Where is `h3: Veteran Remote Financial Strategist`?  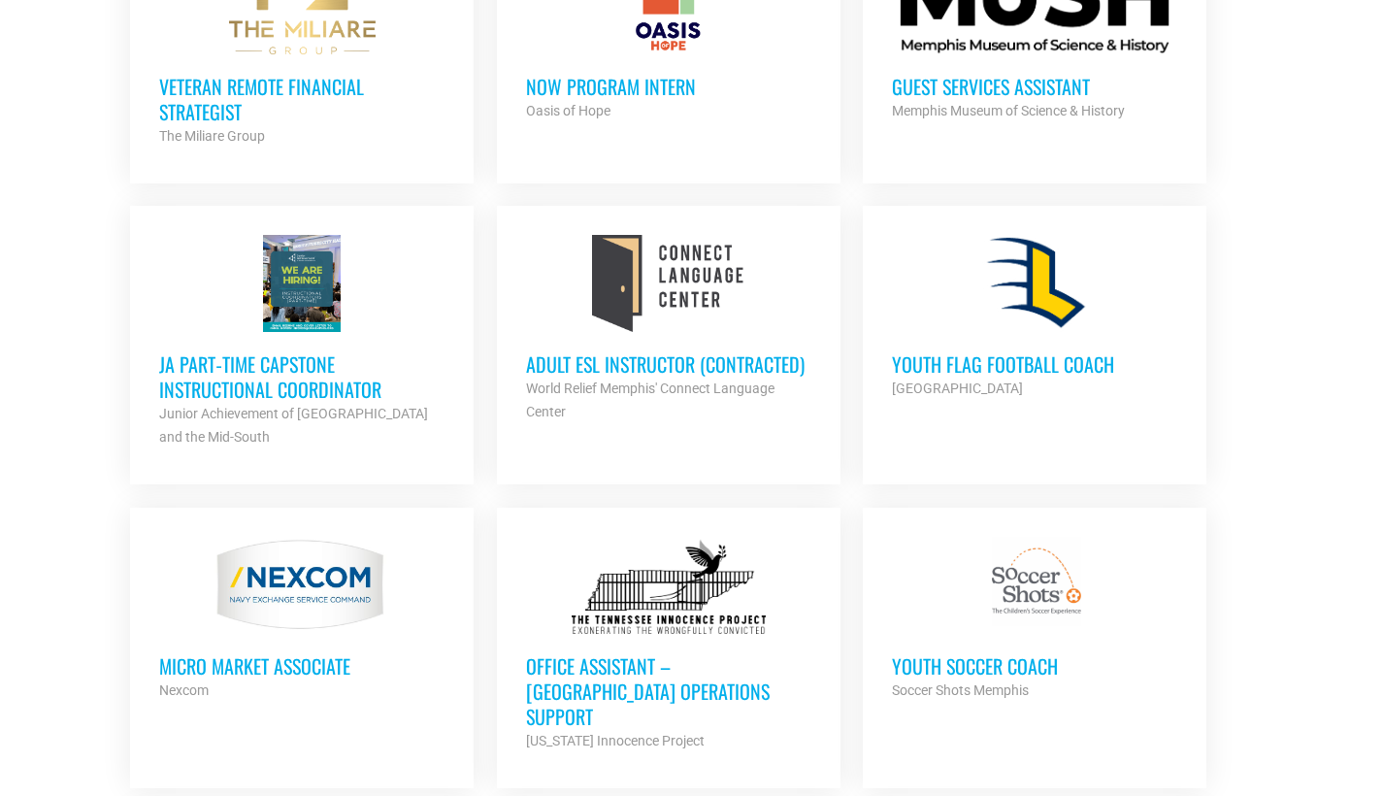 h3: Veteran Remote Financial Strategist is located at coordinates (302, 99).